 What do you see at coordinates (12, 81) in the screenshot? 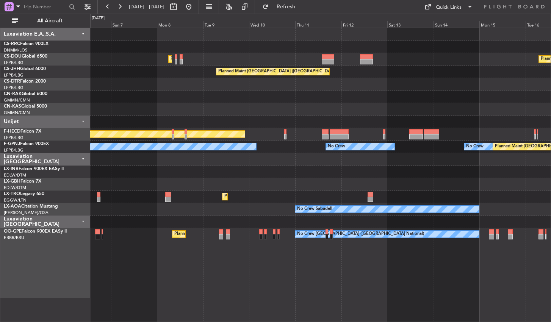
I see `span: CS-DTR` at bounding box center [12, 81].